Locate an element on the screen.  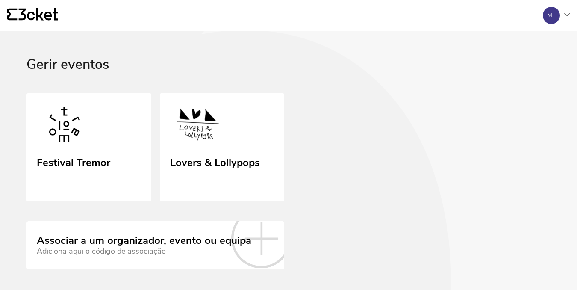
div: Festival Tremor is located at coordinates (74, 161).